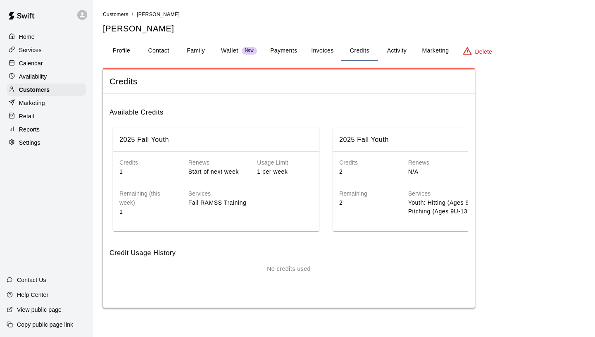 Image resolution: width=595 pixels, height=337 pixels. What do you see at coordinates (289, 250) in the screenshot?
I see `h6: Credit Usage History` at bounding box center [289, 250].